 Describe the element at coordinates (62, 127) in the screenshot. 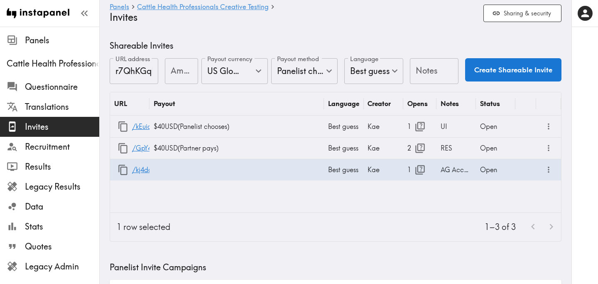

I see `span: Invites` at that location.